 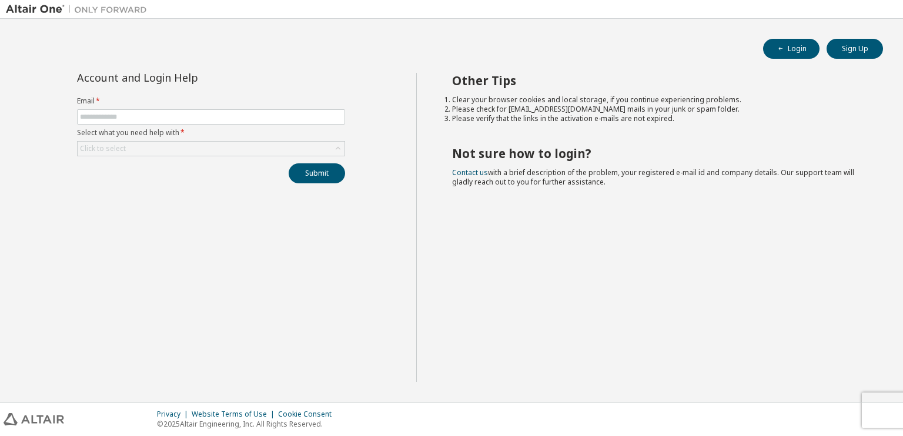 What do you see at coordinates (470, 172) in the screenshot?
I see `a: Contact us` at bounding box center [470, 172].